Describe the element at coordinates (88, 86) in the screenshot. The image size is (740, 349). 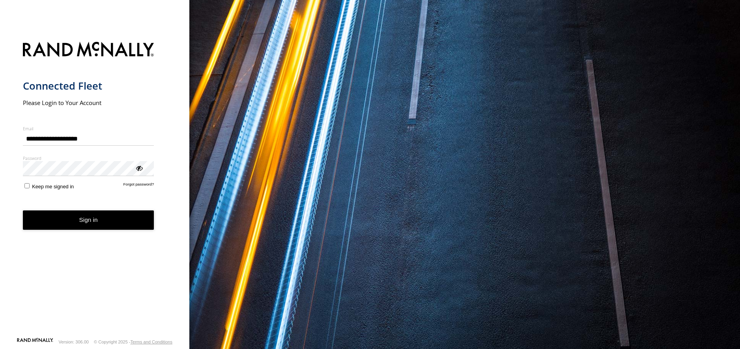
I see `h1: Connected Fleet` at that location.